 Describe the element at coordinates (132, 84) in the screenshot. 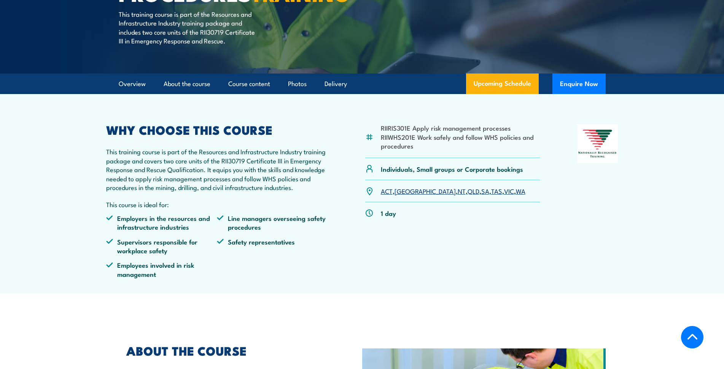

I see `a: Overview` at that location.